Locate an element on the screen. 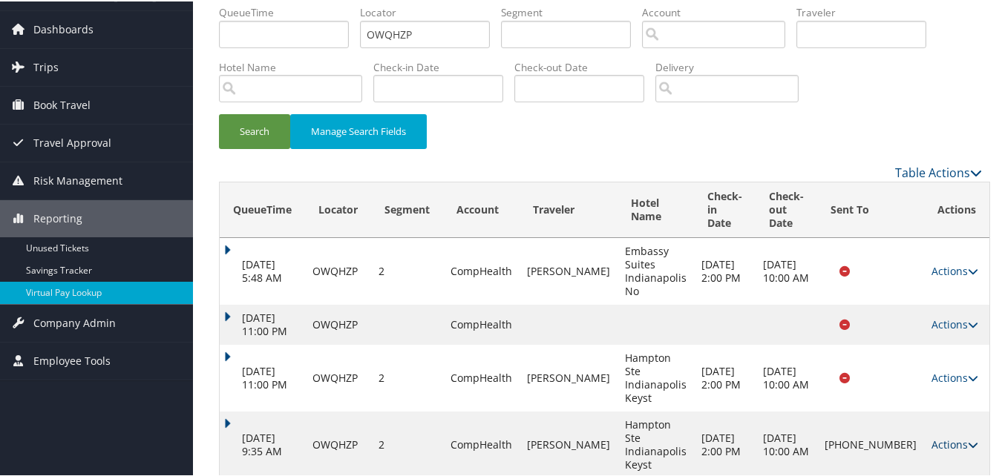  label: Locator is located at coordinates (430, 11).